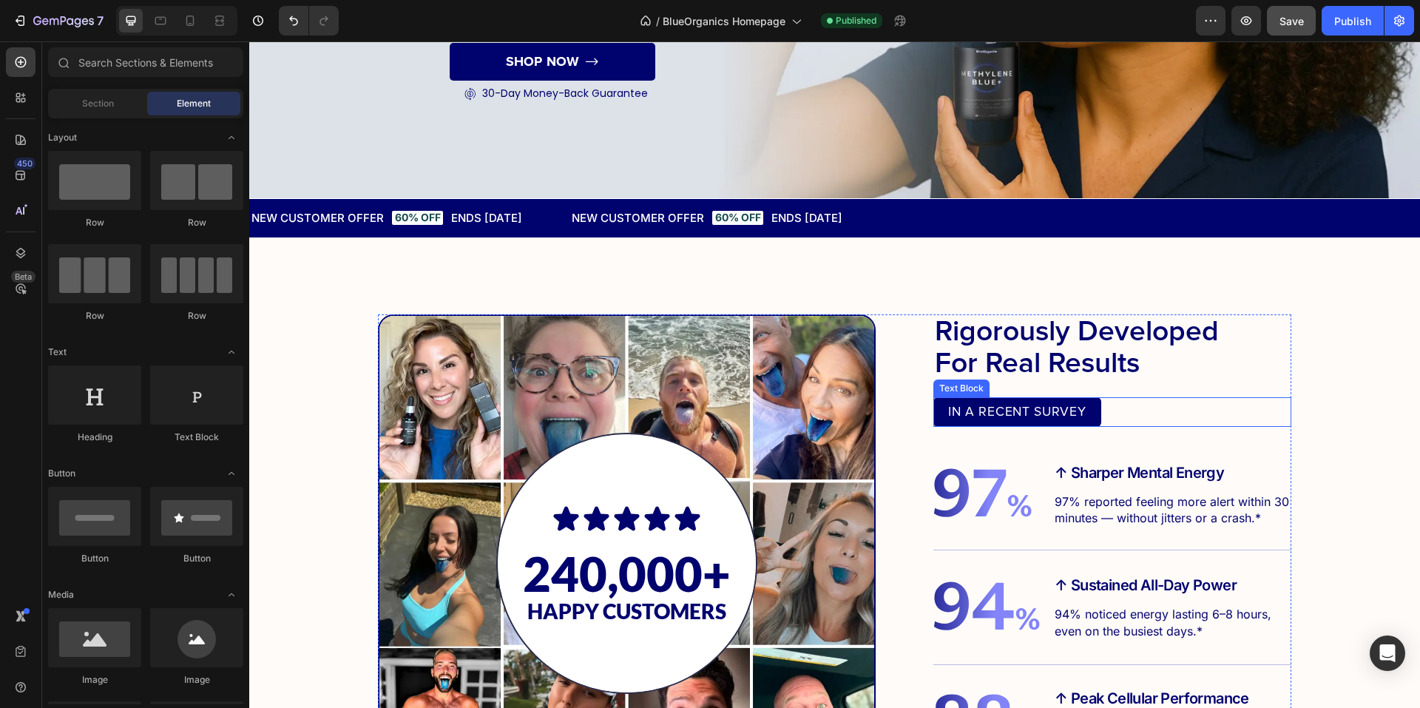 The height and width of the screenshot is (708, 1420). What do you see at coordinates (923, 468) in the screenshot?
I see `p: 97% reported feeling more alert within 30 minutes — without jitters or a crash.*` at bounding box center [923, 468].